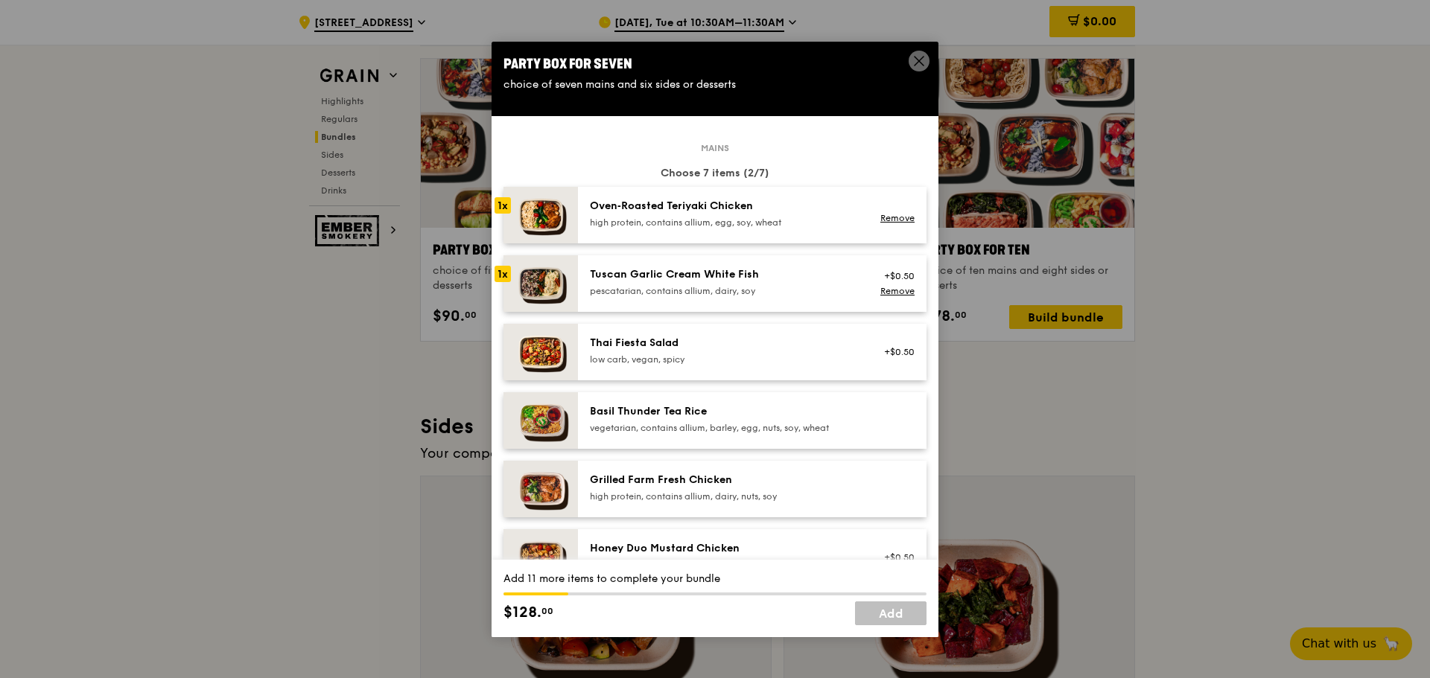 The image size is (1430, 678). What do you see at coordinates (715, 173) in the screenshot?
I see `div: Choose 7 items (2/7)` at bounding box center [715, 173].